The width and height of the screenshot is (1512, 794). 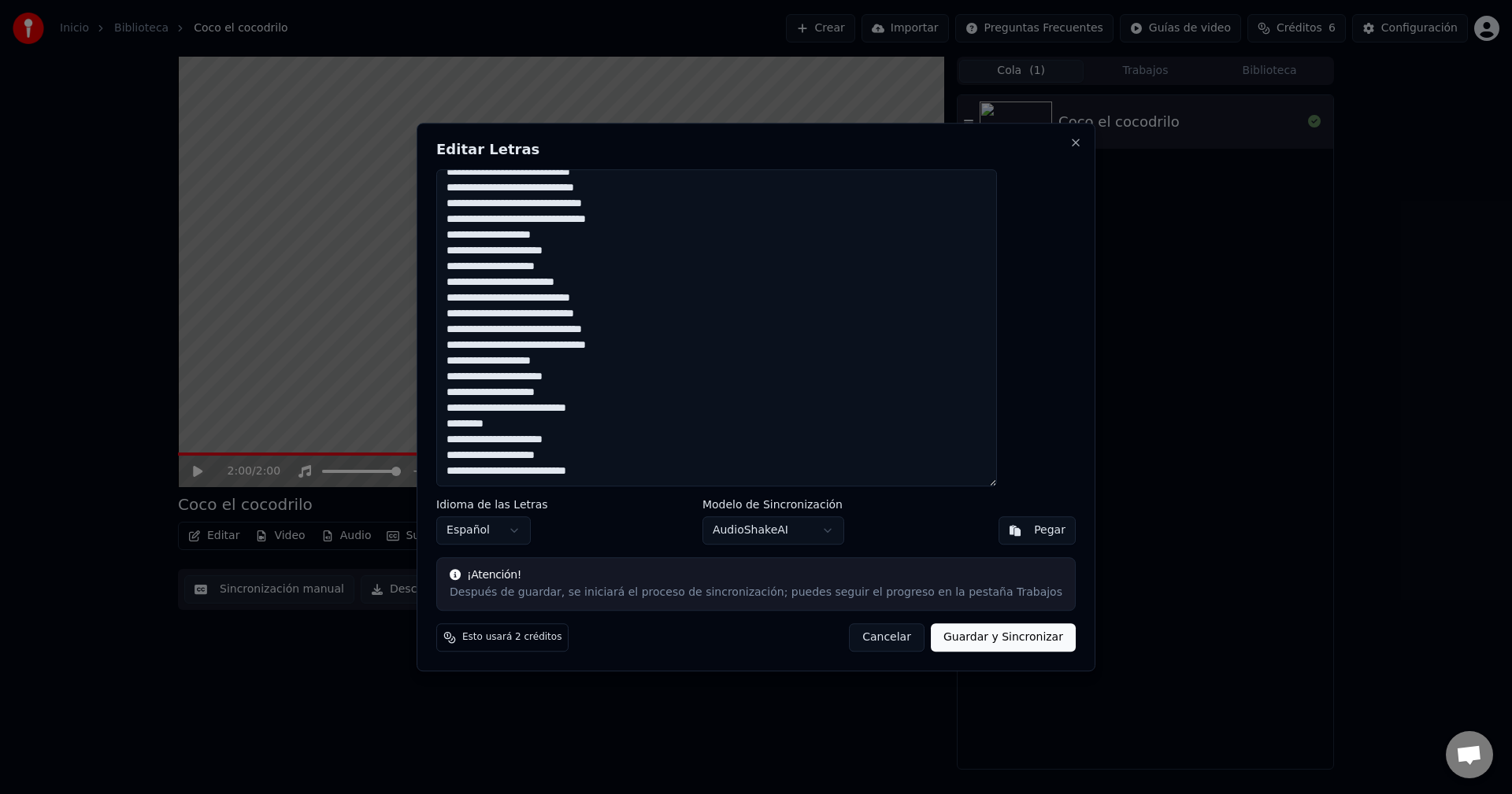 I want to click on label: Idioma de las Letras, so click(x=492, y=504).